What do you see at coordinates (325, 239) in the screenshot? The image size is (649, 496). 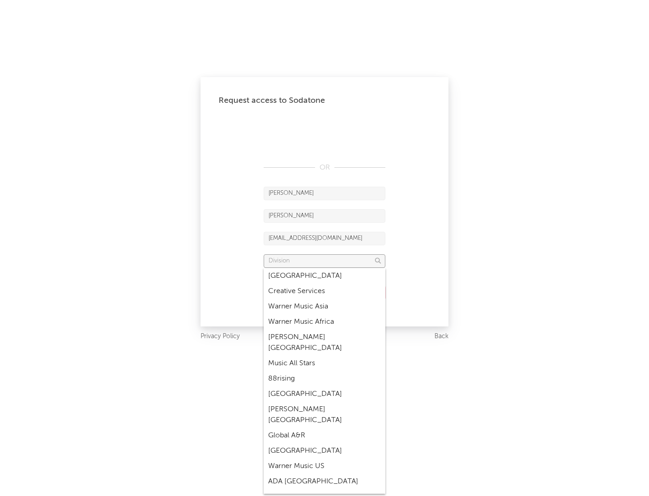 I see `input: Email` at bounding box center [325, 239].